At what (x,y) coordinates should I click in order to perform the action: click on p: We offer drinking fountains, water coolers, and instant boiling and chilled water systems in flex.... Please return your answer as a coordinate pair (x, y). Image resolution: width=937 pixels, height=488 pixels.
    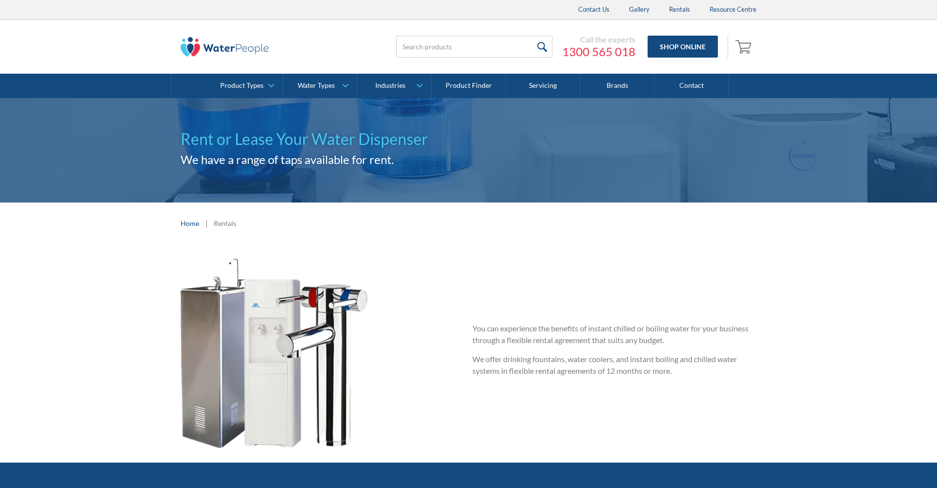
    Looking at the image, I should click on (615, 365).